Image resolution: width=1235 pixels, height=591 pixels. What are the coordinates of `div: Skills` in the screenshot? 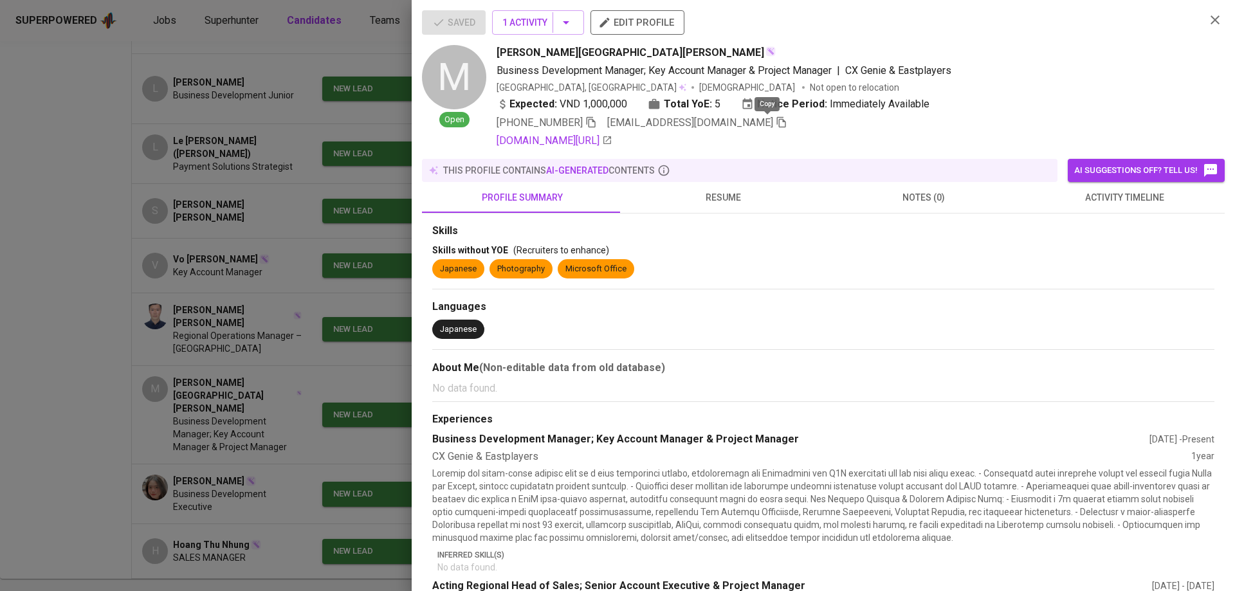 It's located at (824, 231).